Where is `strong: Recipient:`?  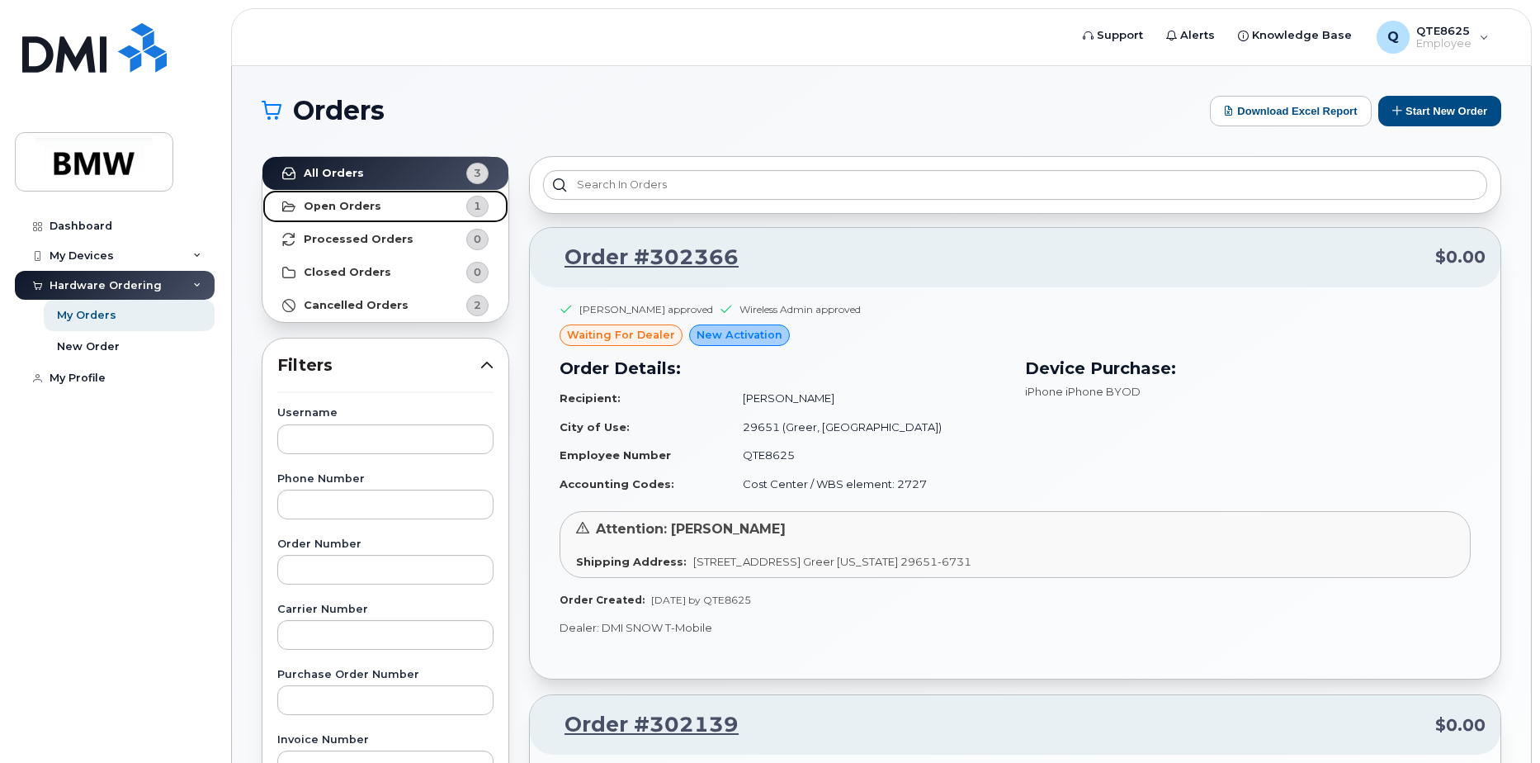 strong: Recipient: is located at coordinates (590, 398).